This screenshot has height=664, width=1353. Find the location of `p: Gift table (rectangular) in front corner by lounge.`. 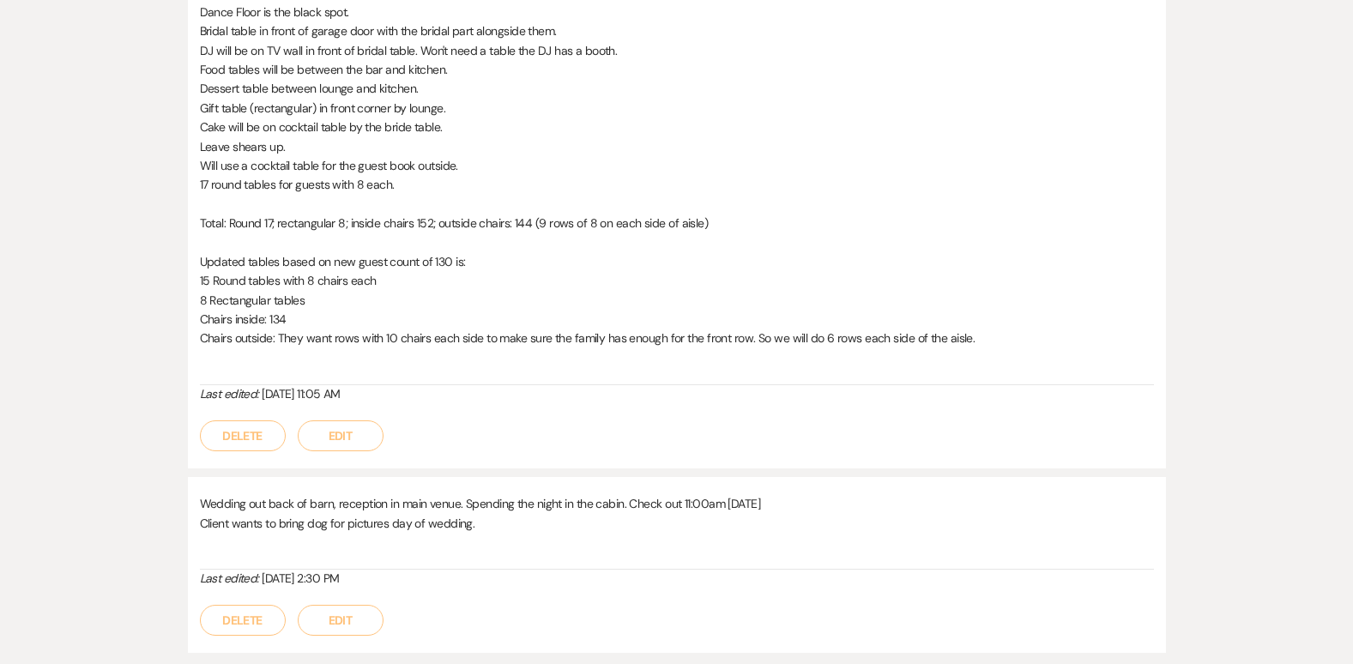

p: Gift table (rectangular) in front corner by lounge. is located at coordinates (677, 108).